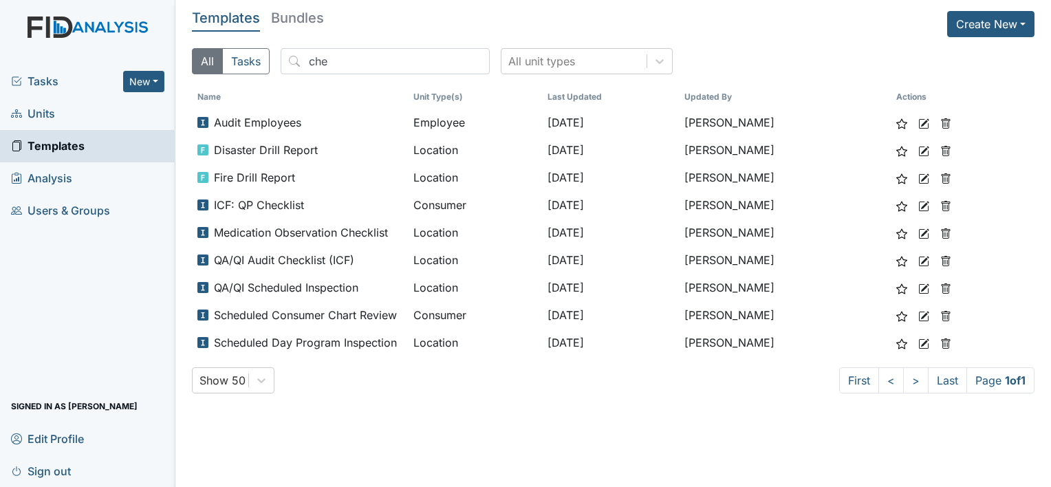  Describe the element at coordinates (284, 260) in the screenshot. I see `span: QA/QI Audit Checklist (ICF)` at that location.